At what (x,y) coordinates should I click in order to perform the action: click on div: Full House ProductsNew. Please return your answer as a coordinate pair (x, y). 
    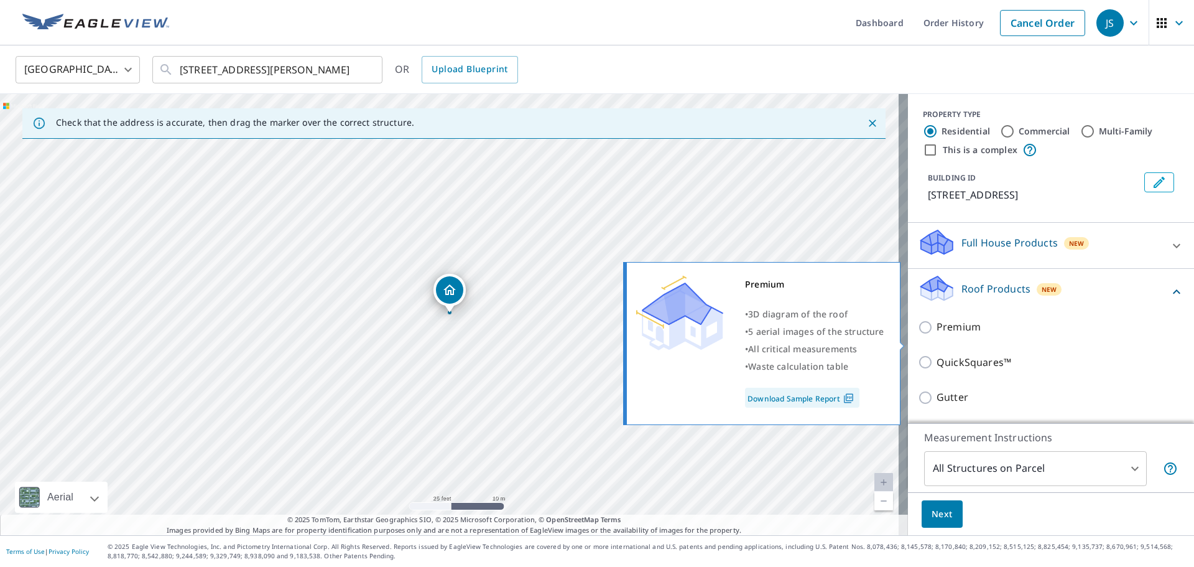
    Looking at the image, I should click on (1051, 245).